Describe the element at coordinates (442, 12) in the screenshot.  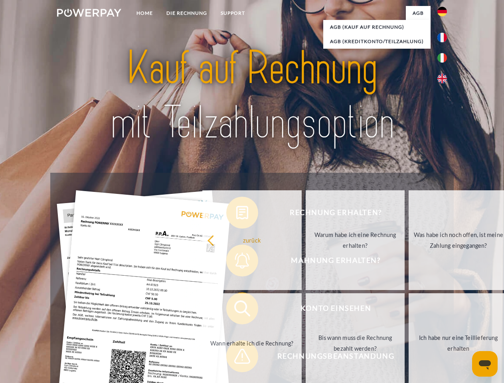
I see `img: de` at that location.